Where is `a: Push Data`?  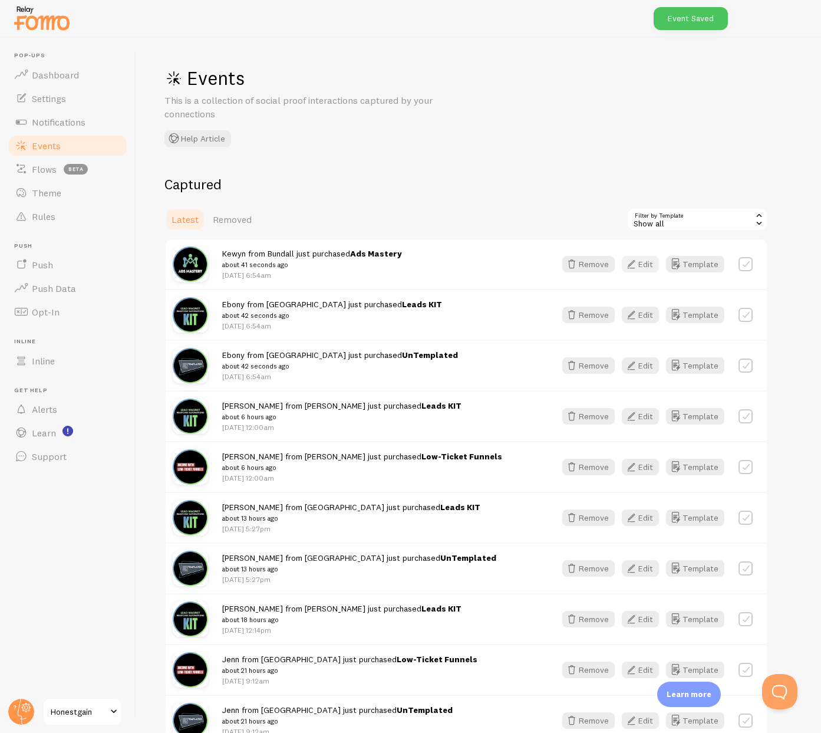 a: Push Data is located at coordinates (68, 288).